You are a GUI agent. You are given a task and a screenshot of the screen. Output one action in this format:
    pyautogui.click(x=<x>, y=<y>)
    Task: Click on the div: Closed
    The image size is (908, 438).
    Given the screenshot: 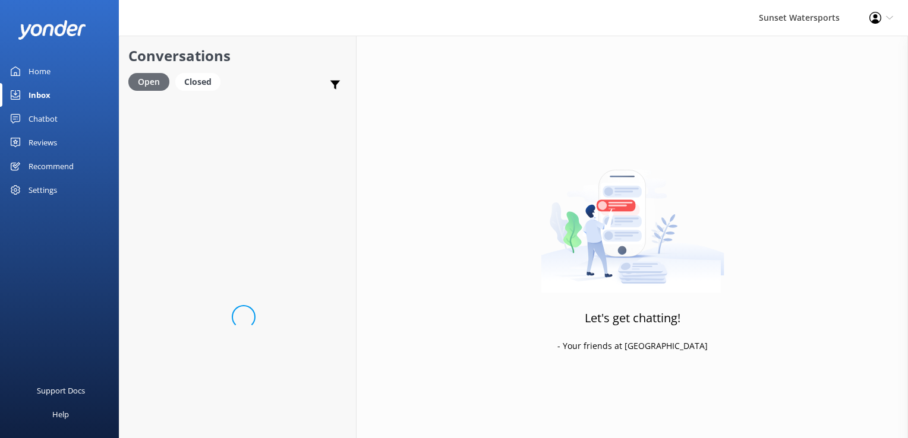 What is the action you would take?
    pyautogui.click(x=198, y=82)
    